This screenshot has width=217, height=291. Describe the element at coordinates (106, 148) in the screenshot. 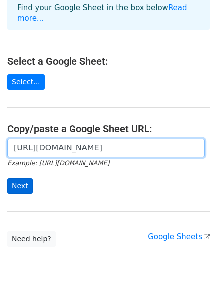

I see `input: Paste your Google Sheet URL here` at that location.